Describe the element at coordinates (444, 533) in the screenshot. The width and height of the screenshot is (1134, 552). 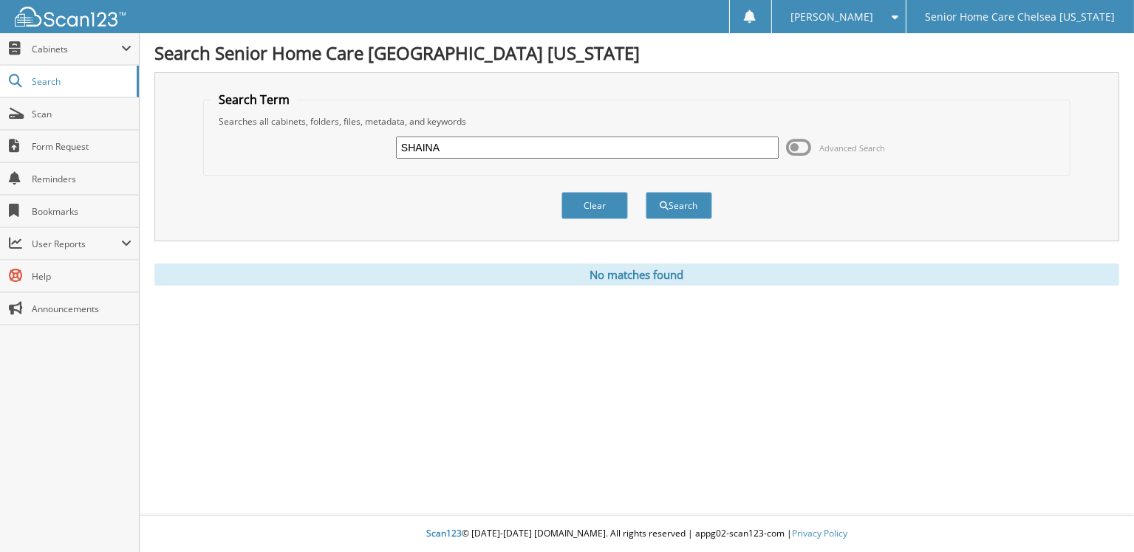
I see `span: Scan123` at that location.